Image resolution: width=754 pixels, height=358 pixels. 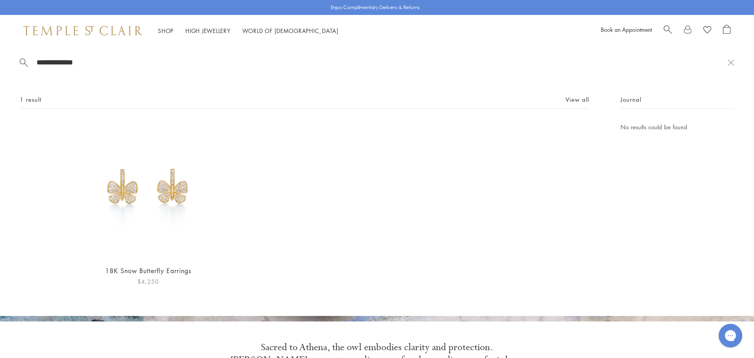 I want to click on span: 1 result, so click(x=31, y=99).